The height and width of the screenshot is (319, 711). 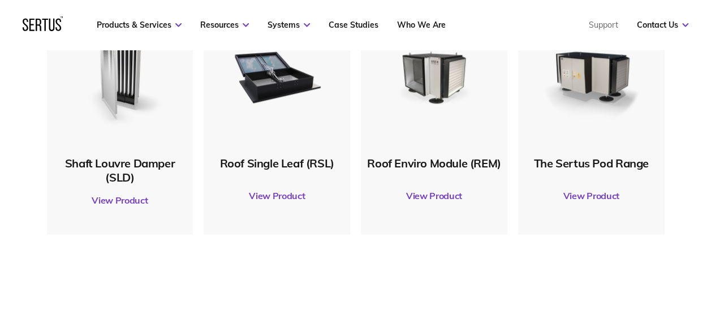 What do you see at coordinates (224, 25) in the screenshot?
I see `a: Resources` at bounding box center [224, 25].